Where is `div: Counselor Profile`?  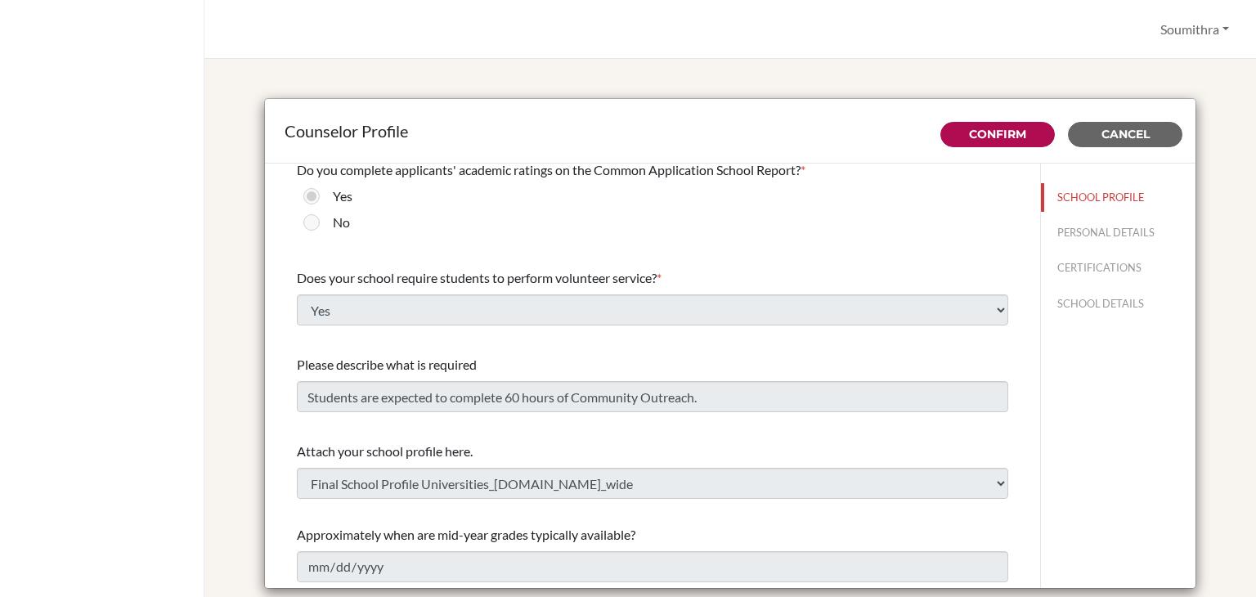
div: Counselor Profile is located at coordinates (730, 131).